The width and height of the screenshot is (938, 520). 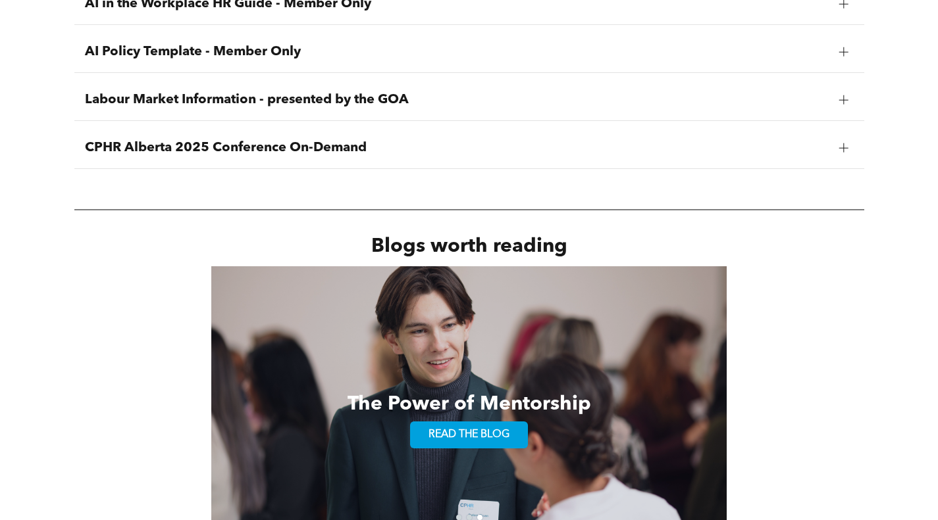 I want to click on span: Labour Market Information - presented by the GOA, so click(x=457, y=100).